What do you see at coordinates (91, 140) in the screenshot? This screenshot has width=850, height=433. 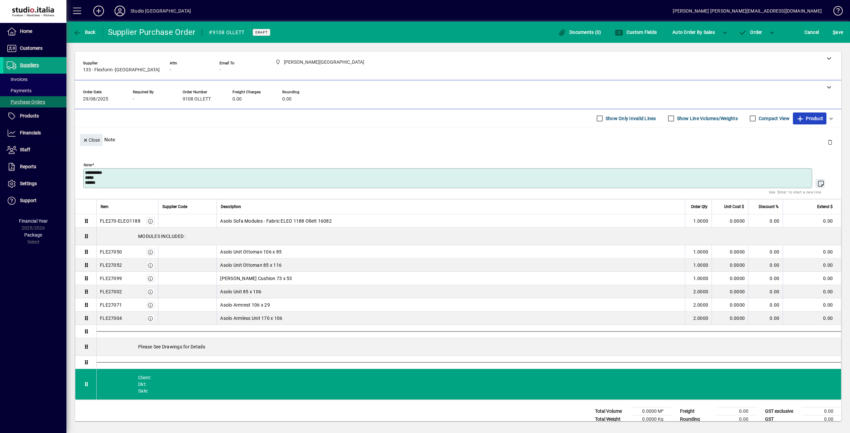 I see `button: Close` at bounding box center [91, 140].